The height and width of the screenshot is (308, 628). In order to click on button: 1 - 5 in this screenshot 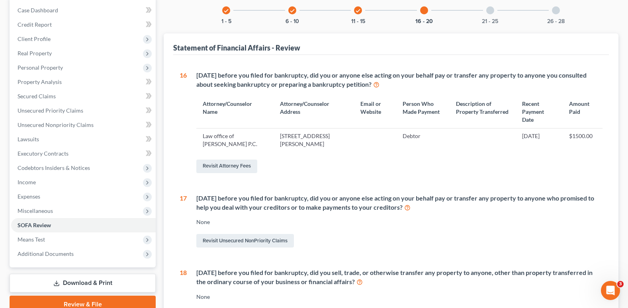, I will do `click(226, 22)`.